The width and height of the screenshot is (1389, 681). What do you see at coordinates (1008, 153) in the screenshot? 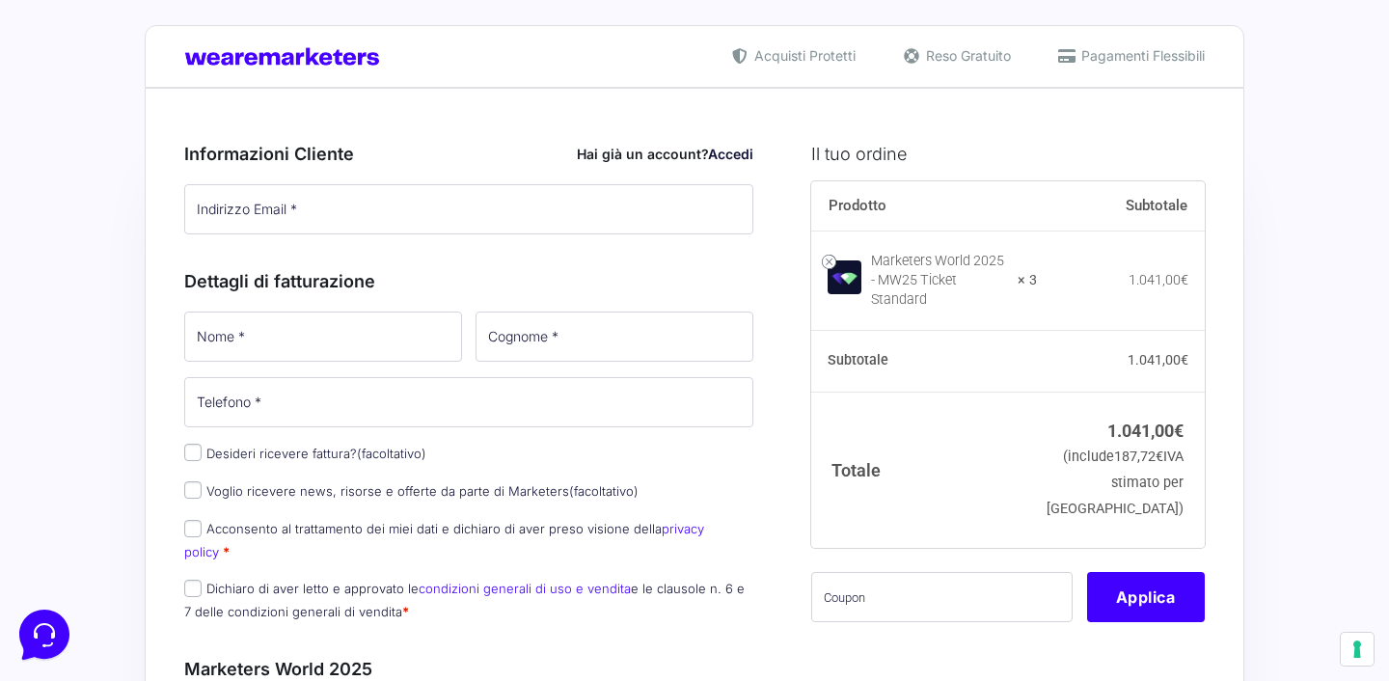
I see `h3: Il tuo ordine` at bounding box center [1008, 153].